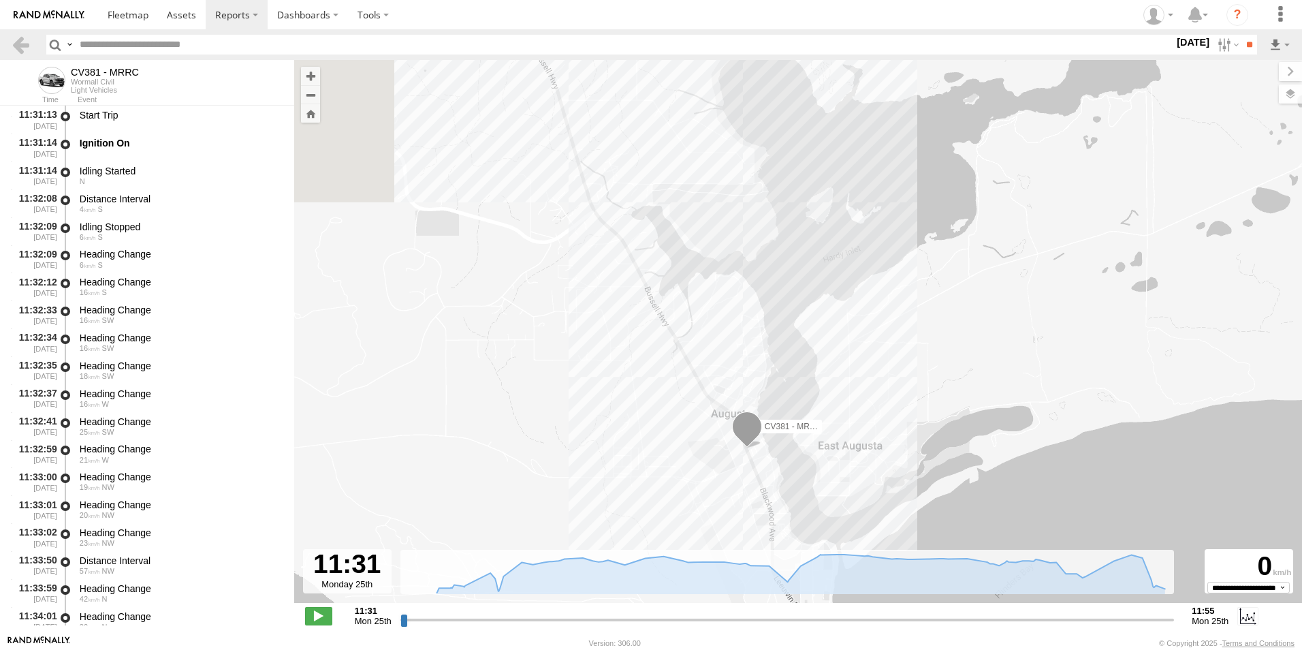 The image size is (1302, 650). I want to click on div: © Copyright 2025 -, so click(1227, 643).